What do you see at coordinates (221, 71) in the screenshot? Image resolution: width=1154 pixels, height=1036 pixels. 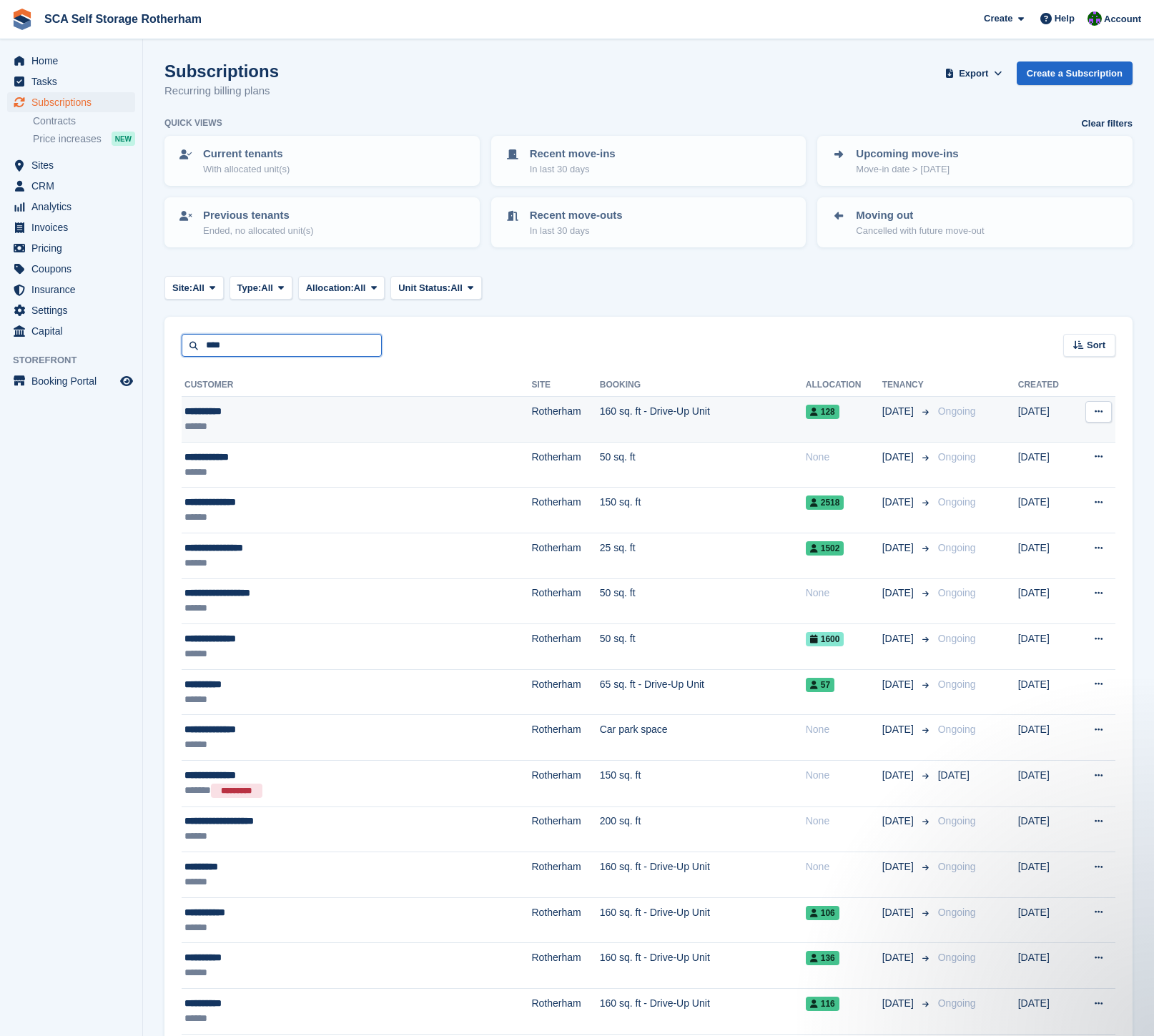 I see `h1: Subscriptions` at bounding box center [221, 71].